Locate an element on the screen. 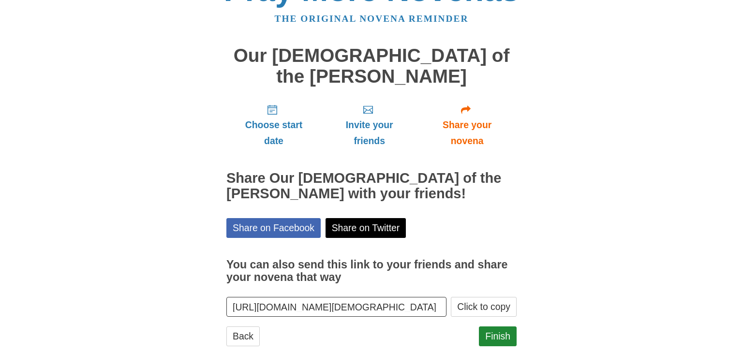 The image size is (743, 353). a: Finish is located at coordinates (498, 336).